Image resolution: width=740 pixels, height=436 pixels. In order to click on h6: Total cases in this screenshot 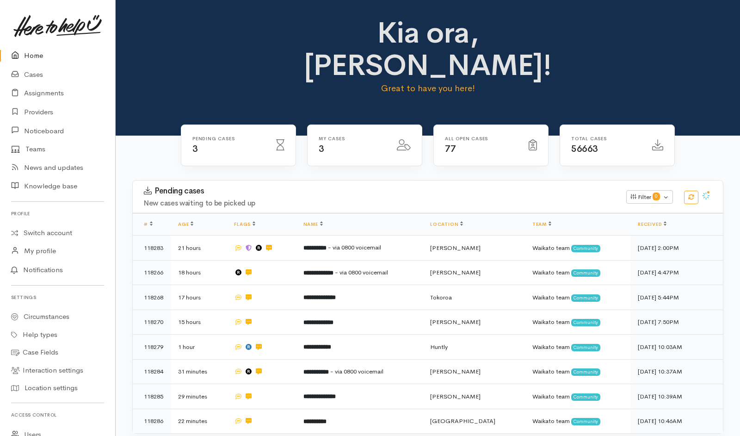, I will do `click(606, 138)`.